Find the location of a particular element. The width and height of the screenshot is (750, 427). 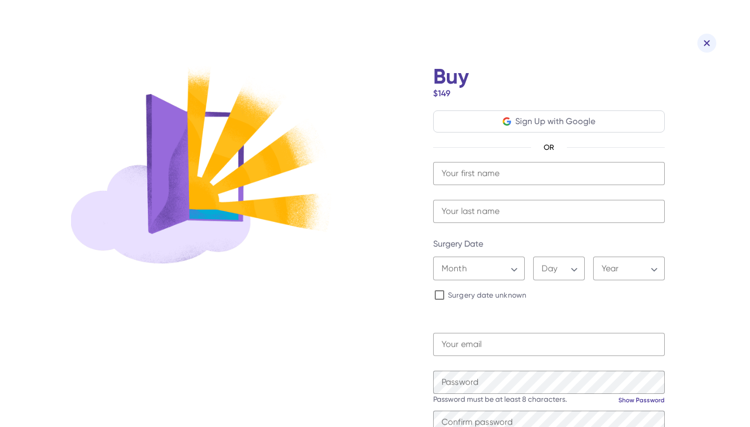

a: Show Password is located at coordinates (641, 400).